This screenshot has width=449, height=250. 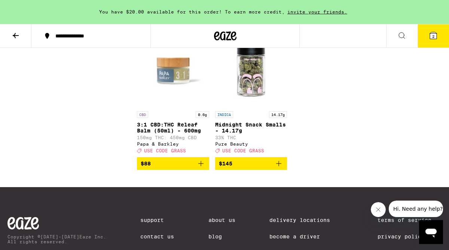 I want to click on button: 2, so click(x=433, y=36).